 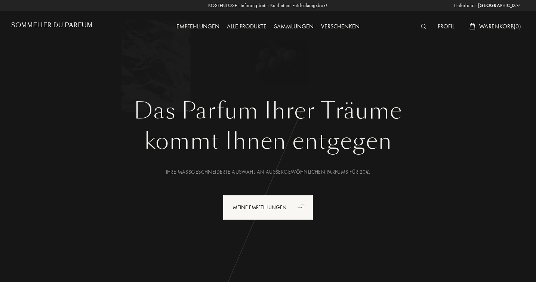 What do you see at coordinates (52, 25) in the screenshot?
I see `h1: Sommelier du Parfum` at bounding box center [52, 25].